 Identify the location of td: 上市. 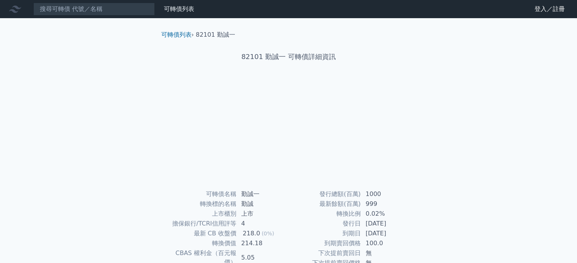
(262, 214).